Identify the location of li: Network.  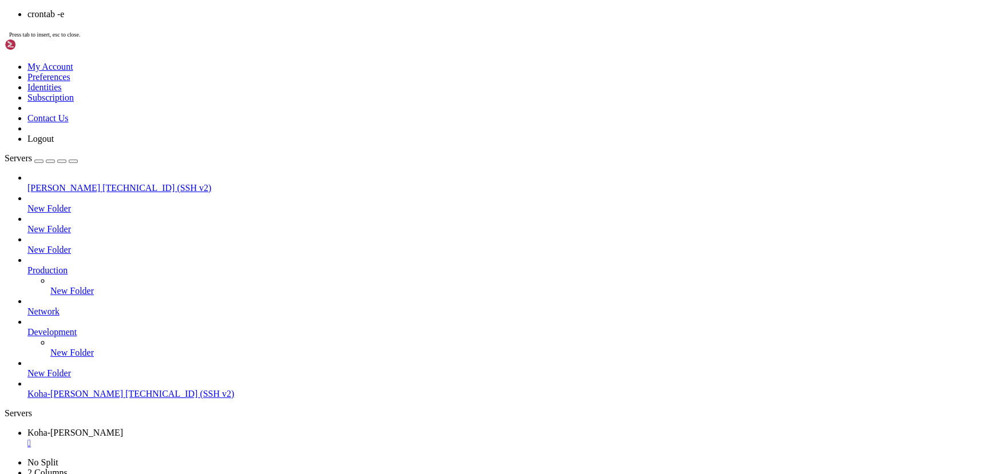
(510, 307).